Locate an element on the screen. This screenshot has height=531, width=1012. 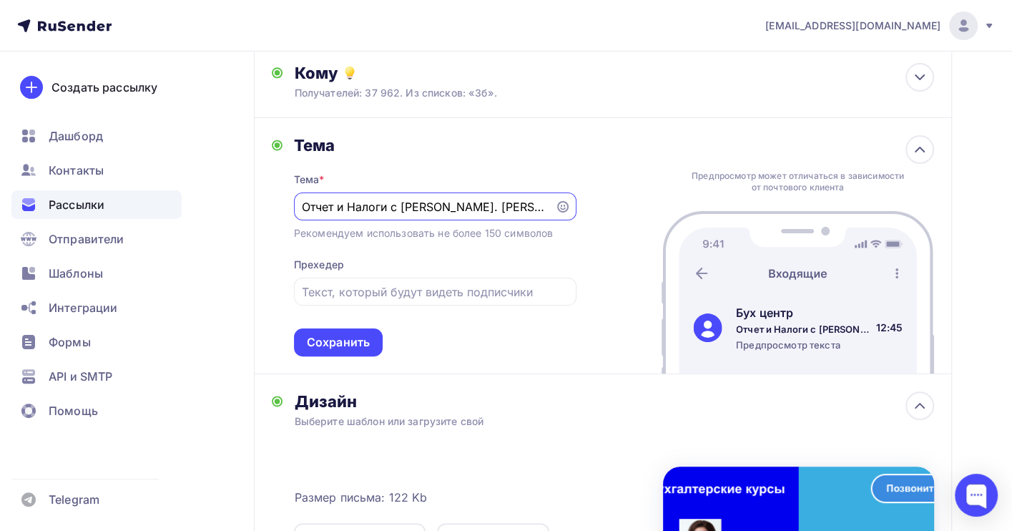
span: Помощь is located at coordinates (73, 410).